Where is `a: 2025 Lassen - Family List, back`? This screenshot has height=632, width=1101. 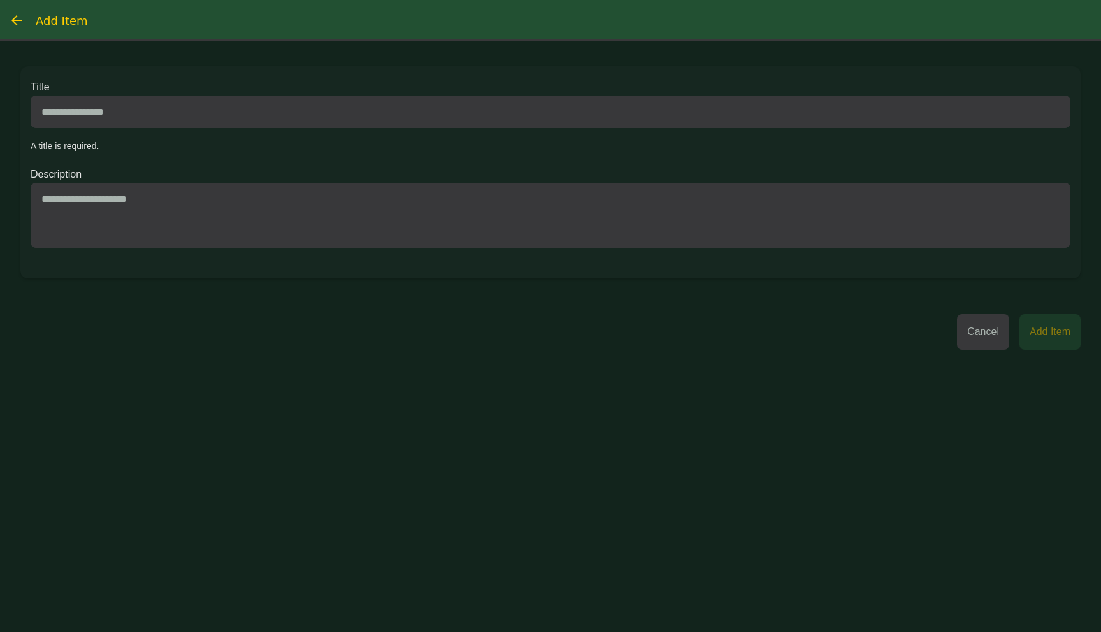 a: 2025 Lassen - Family List, back is located at coordinates (17, 20).